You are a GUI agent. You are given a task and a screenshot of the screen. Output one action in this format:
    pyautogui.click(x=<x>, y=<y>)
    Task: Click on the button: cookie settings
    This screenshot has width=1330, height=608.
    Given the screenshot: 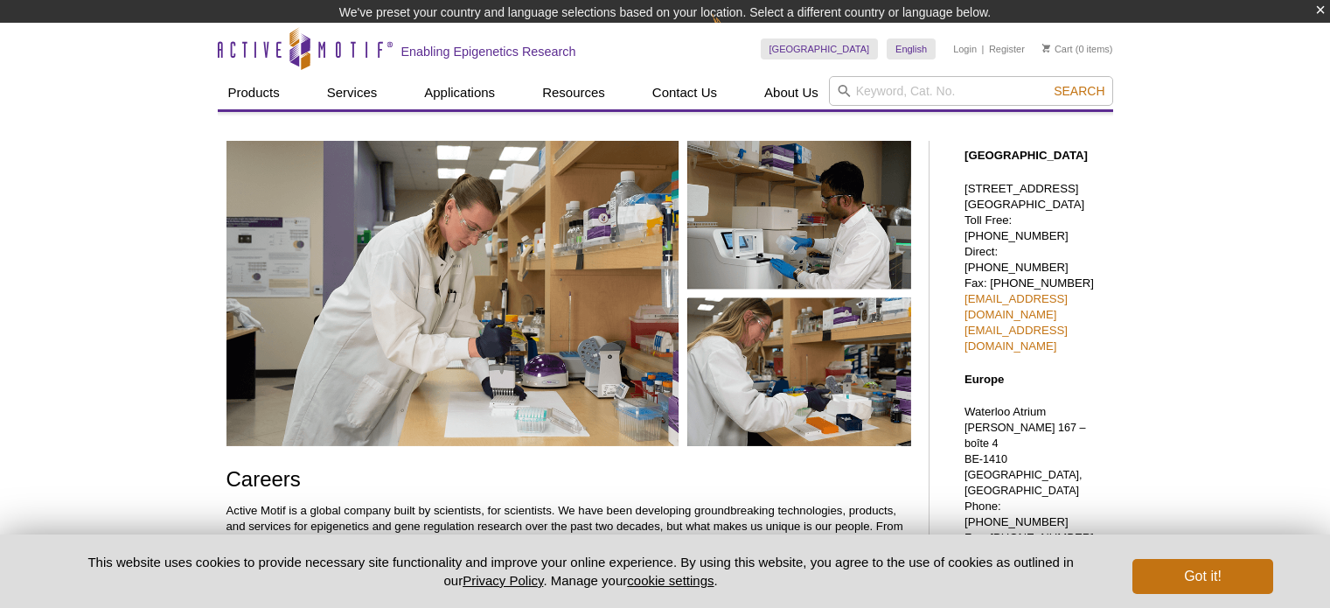 What is the action you would take?
    pyautogui.click(x=670, y=580)
    